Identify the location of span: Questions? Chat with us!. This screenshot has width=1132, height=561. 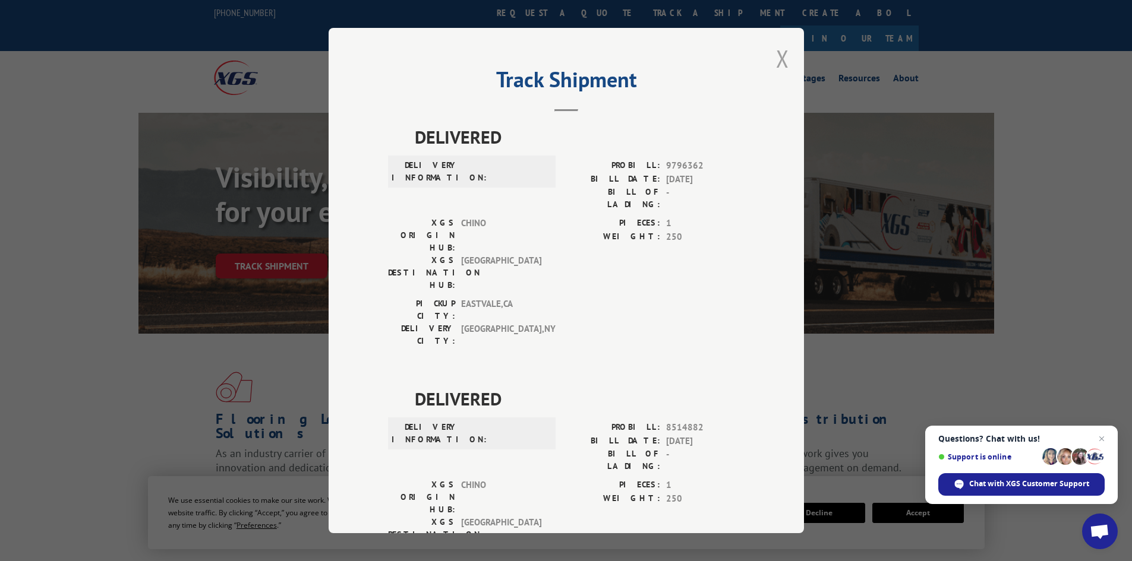
(1021, 439).